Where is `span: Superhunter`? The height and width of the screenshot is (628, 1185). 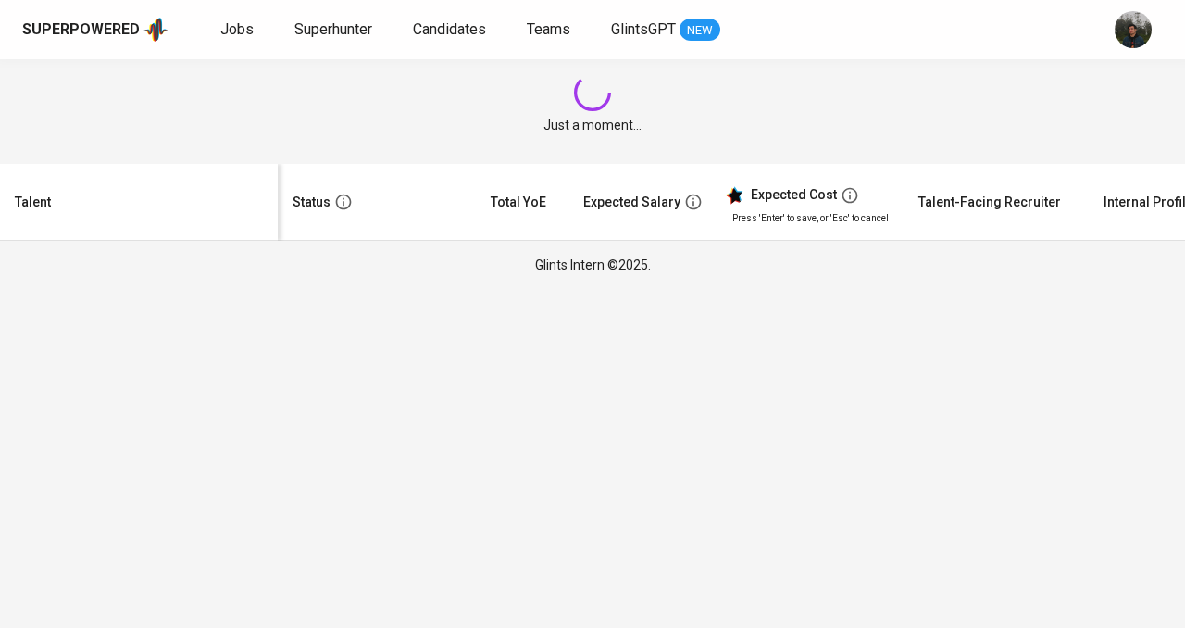
span: Superhunter is located at coordinates (333, 29).